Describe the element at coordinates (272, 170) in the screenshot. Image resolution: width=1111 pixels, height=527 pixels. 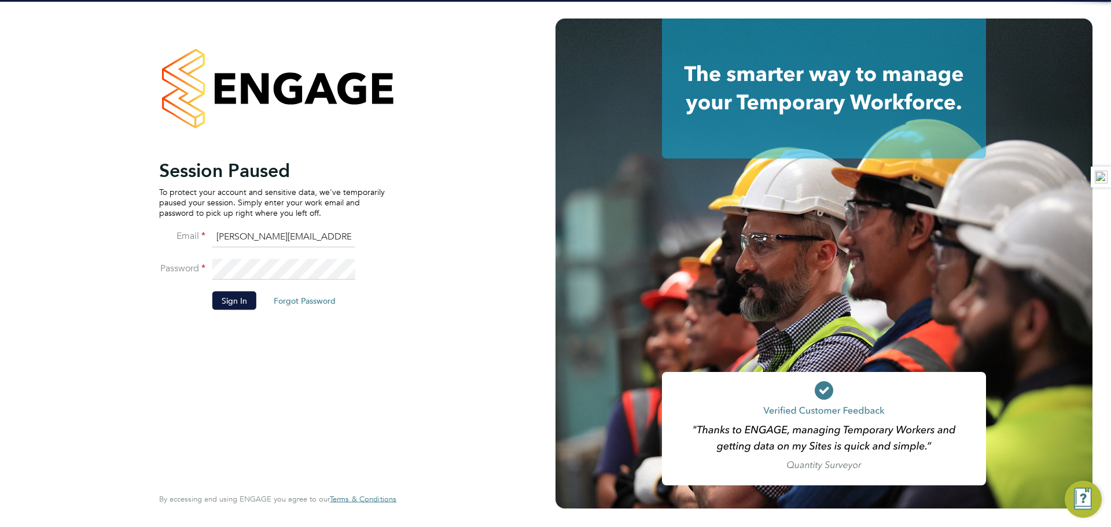
I see `h2: Session Paused` at that location.